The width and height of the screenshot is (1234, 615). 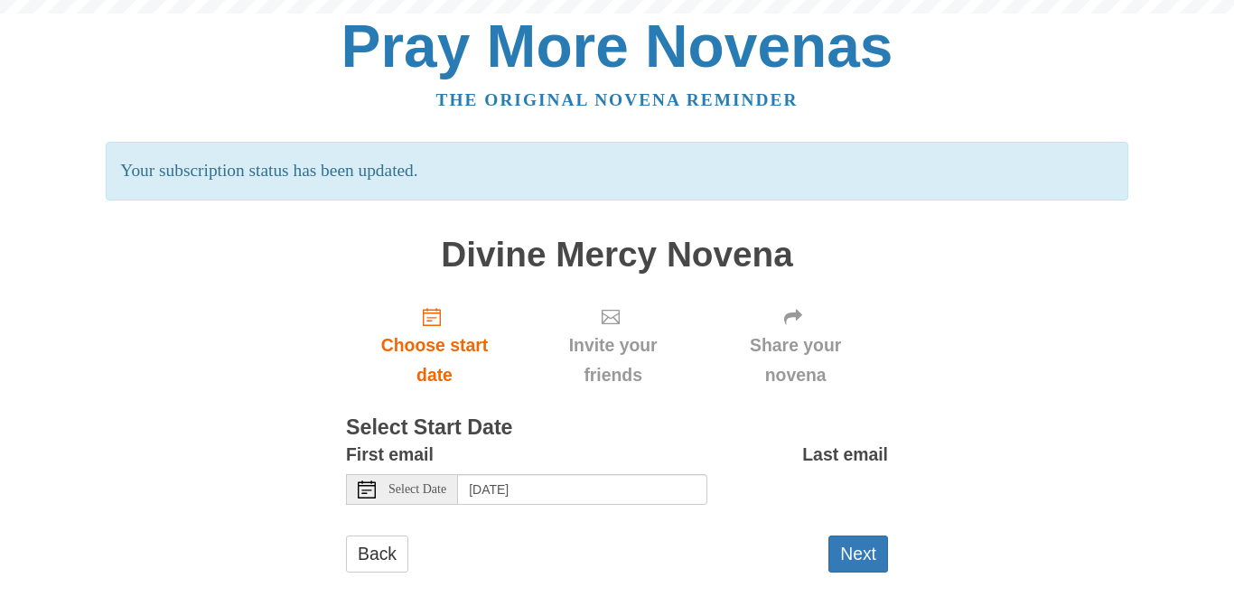 What do you see at coordinates (435, 345) in the screenshot?
I see `a: Choose start date` at bounding box center [435, 345].